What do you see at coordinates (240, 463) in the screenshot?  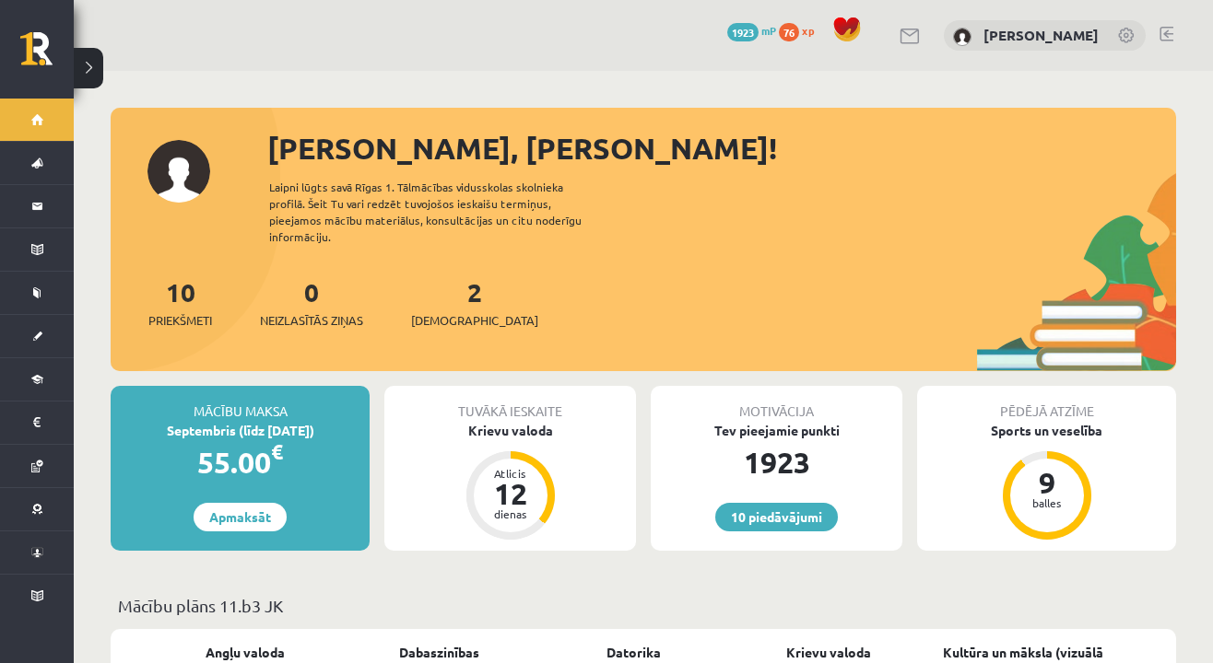 I see `div: 55.00` at bounding box center [240, 463].